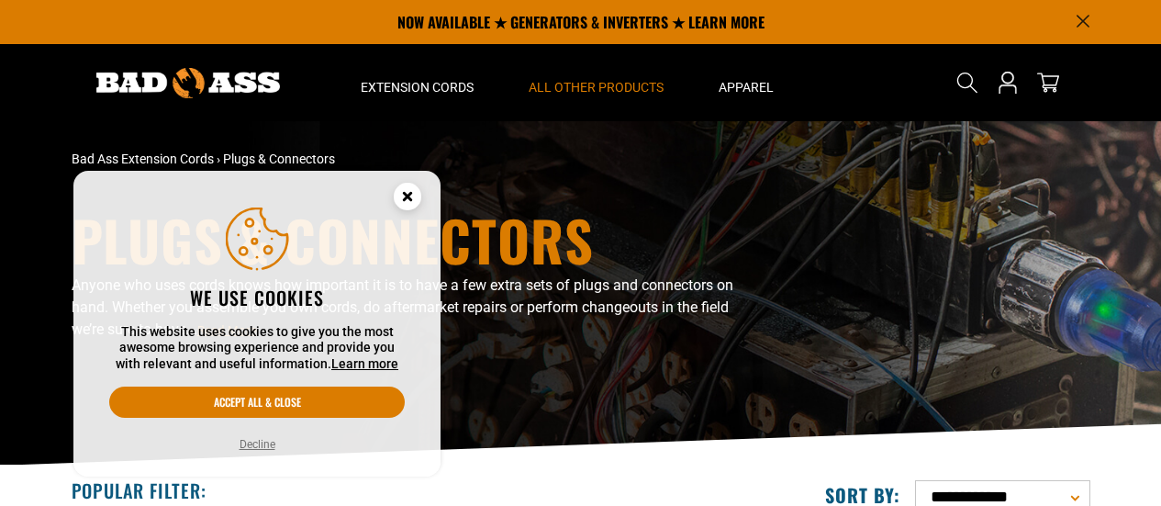 This screenshot has width=1161, height=506. I want to click on a: Learn more, so click(364, 363).